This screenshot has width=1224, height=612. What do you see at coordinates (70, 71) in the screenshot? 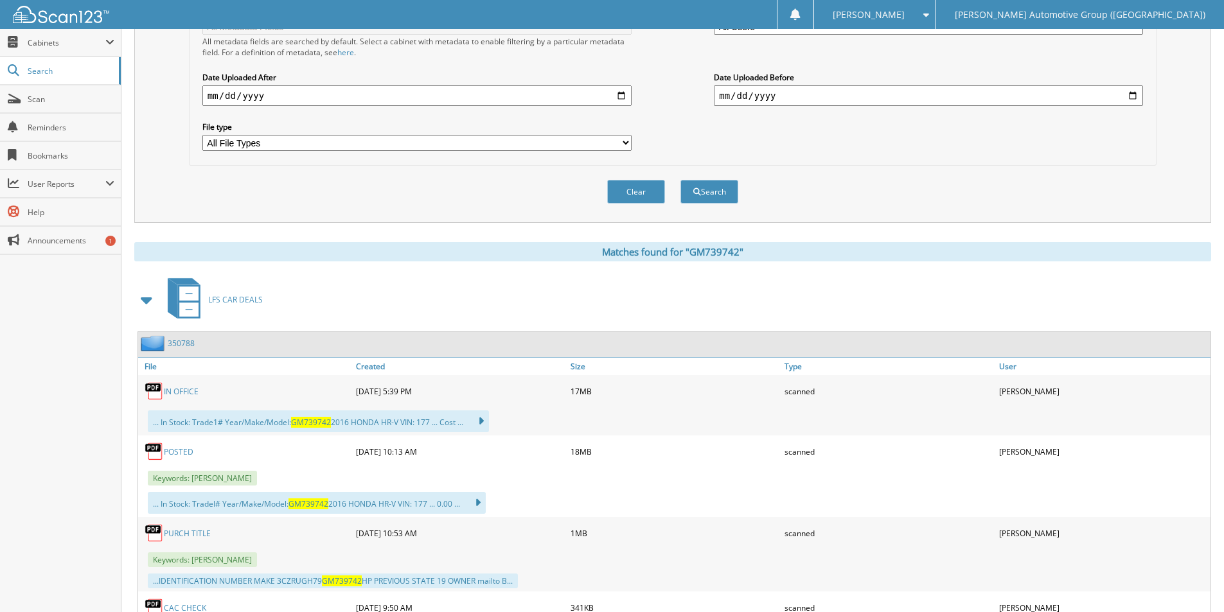
I see `span: Search` at bounding box center [70, 71].